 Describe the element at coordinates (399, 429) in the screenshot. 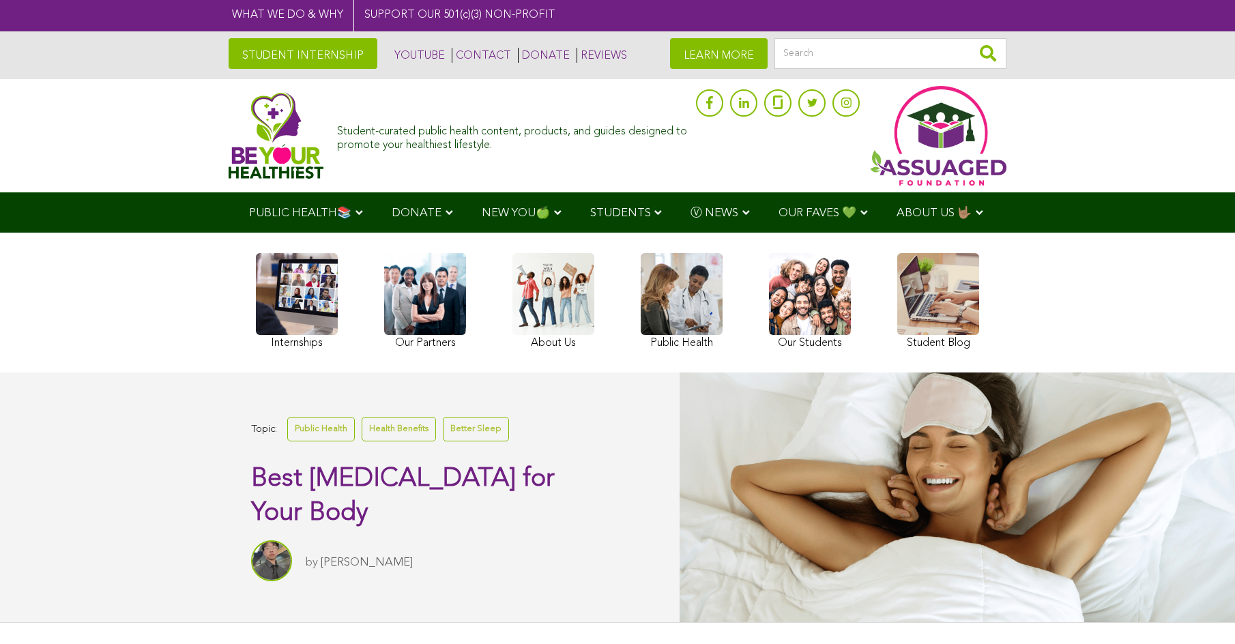

I see `a: Health Benefits` at that location.